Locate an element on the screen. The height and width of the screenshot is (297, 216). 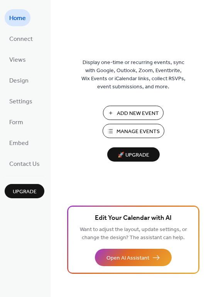
span: Connect is located at coordinates (21, 39).